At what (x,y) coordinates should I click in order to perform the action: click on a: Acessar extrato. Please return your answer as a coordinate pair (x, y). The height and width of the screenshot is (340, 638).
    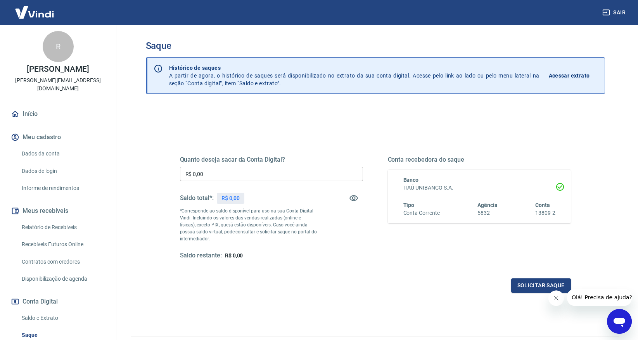
    Looking at the image, I should click on (573, 76).